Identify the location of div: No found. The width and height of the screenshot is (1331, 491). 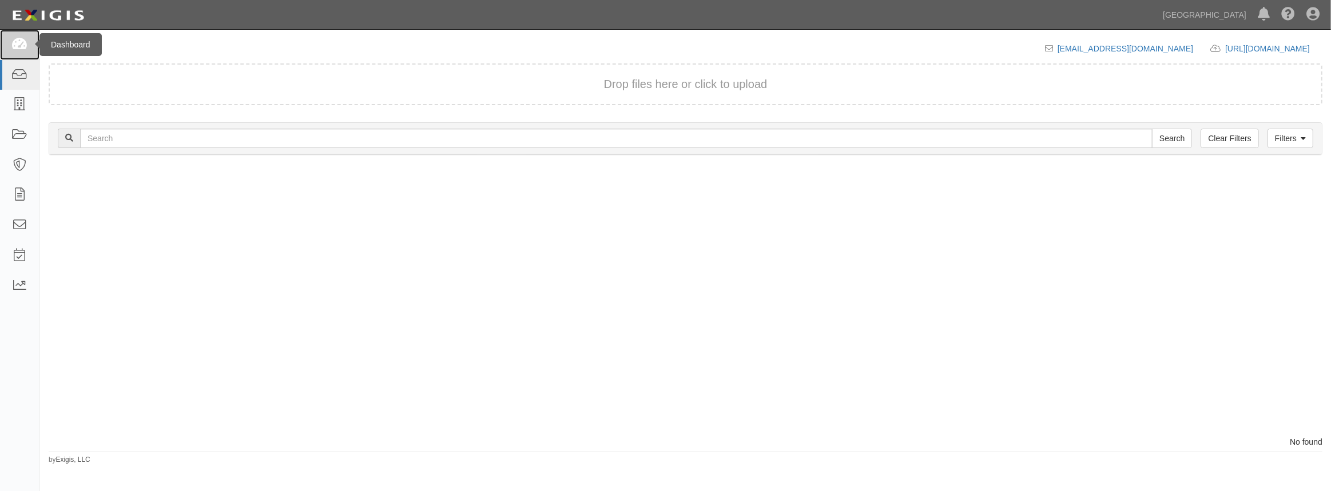
(685, 442).